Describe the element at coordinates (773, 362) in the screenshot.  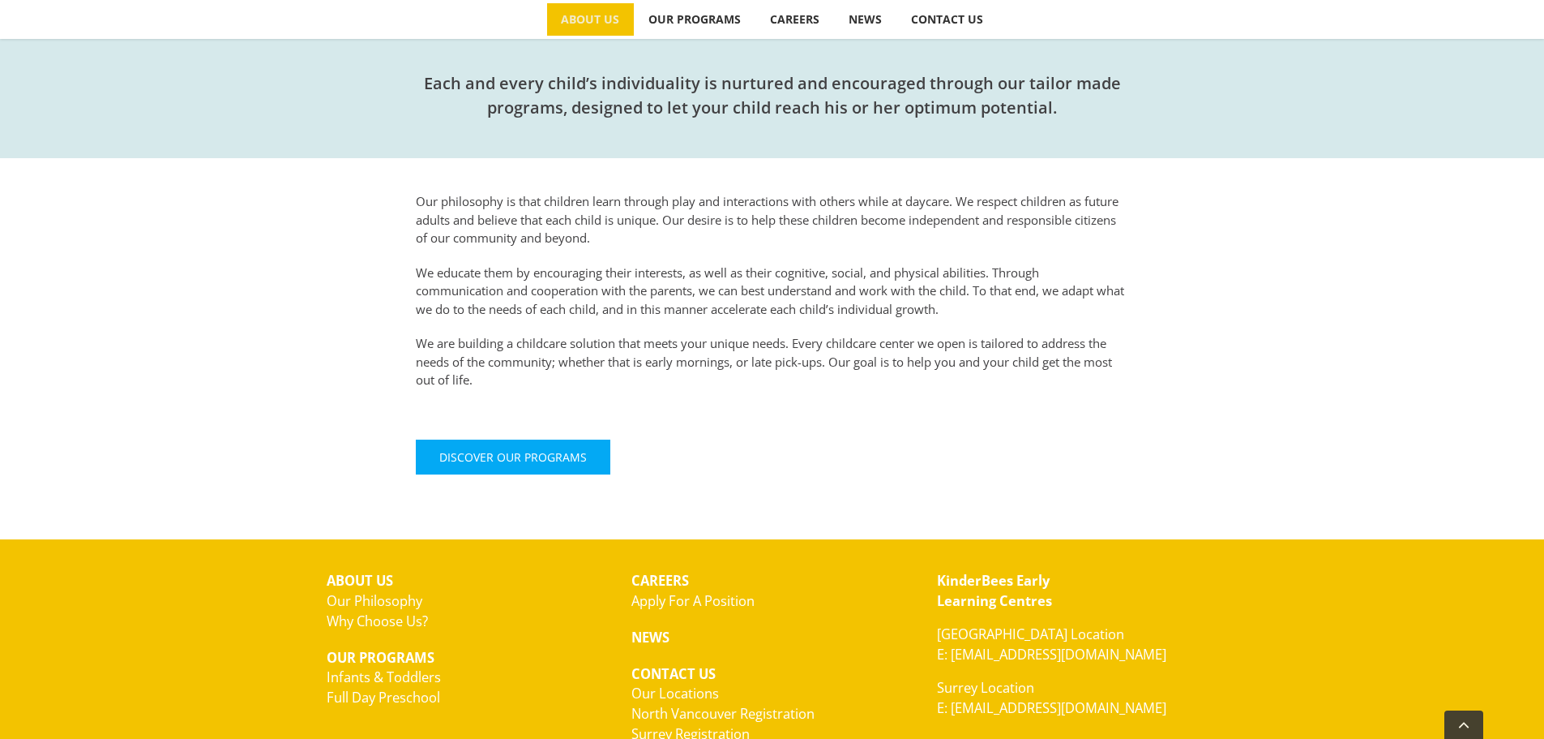
I see `p: We are building a childcare solution that meets your unique needs. Every childcare center we open...` at that location.